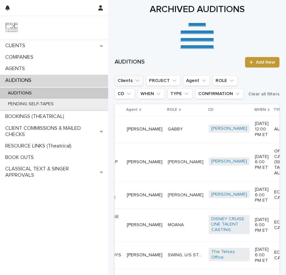  What do you see at coordinates (279, 110) in the screenshot?
I see `p: TYPE` at bounding box center [279, 110].